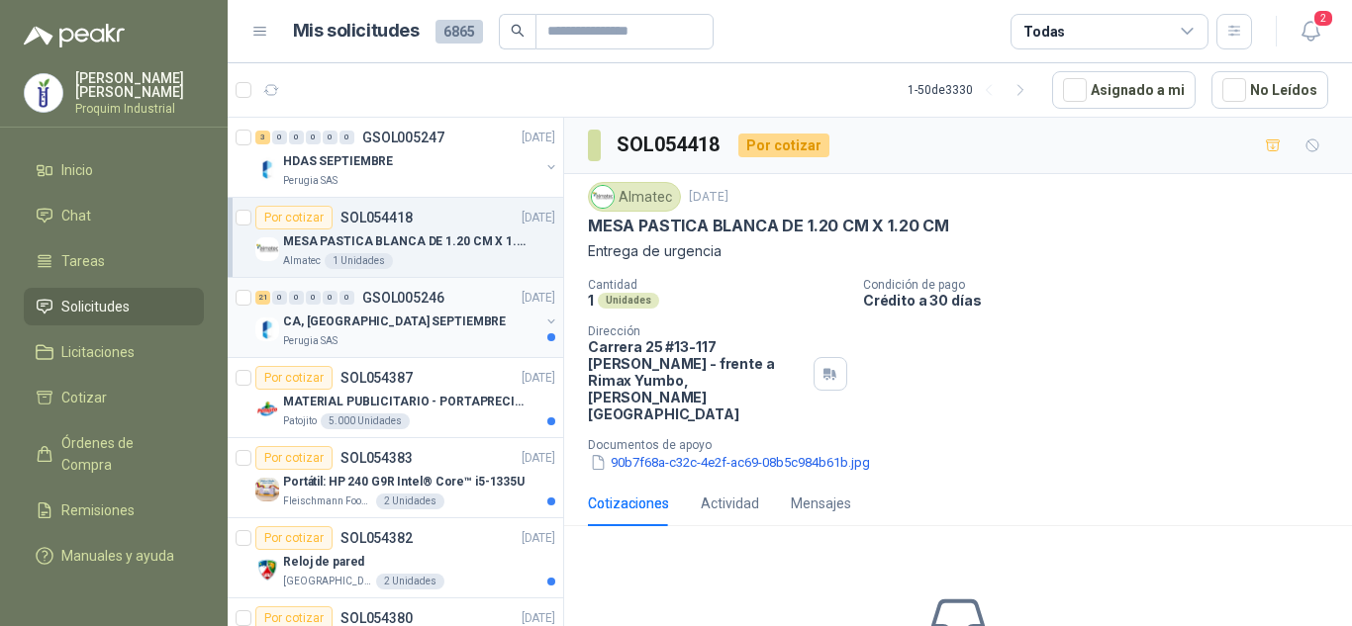 This screenshot has height=626, width=1352. I want to click on div: Unidades, so click(628, 301).